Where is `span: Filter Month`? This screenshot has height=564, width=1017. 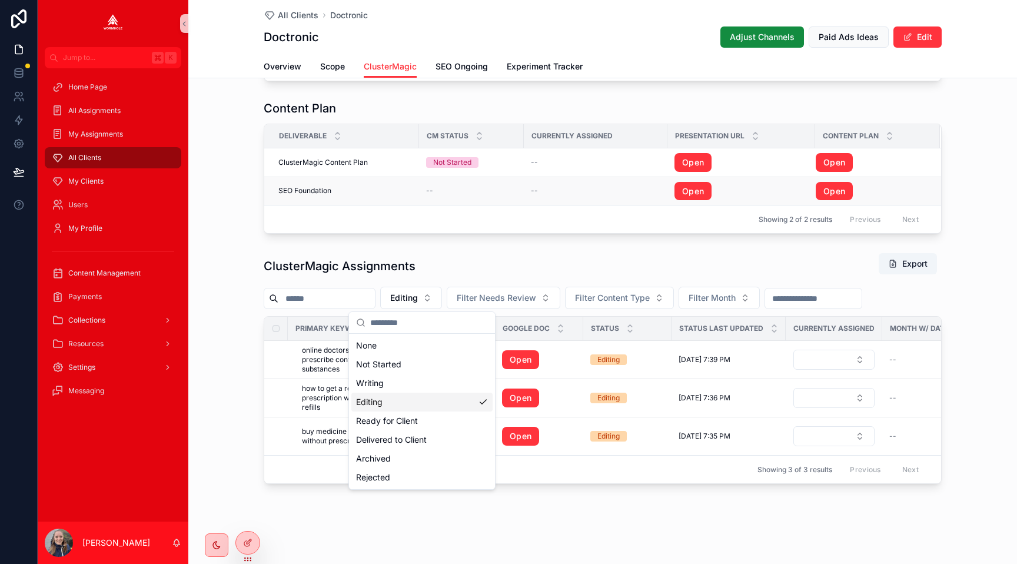
span: Filter Month is located at coordinates (712, 298).